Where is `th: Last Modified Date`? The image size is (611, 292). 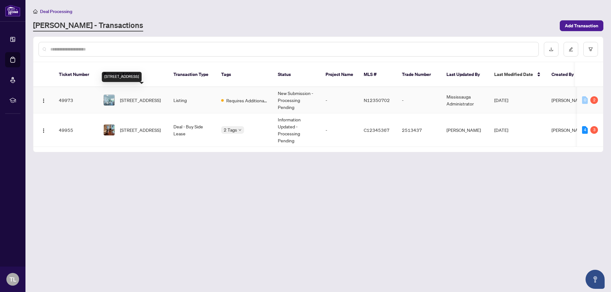 th: Last Modified Date is located at coordinates (518, 75).